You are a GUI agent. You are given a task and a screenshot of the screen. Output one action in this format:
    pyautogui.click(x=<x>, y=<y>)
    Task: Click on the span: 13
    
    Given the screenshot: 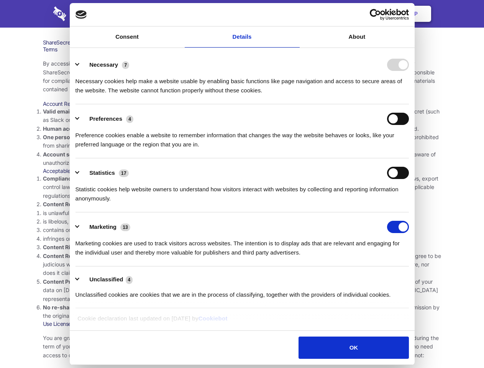 What is the action you would take?
    pyautogui.click(x=125, y=227)
    